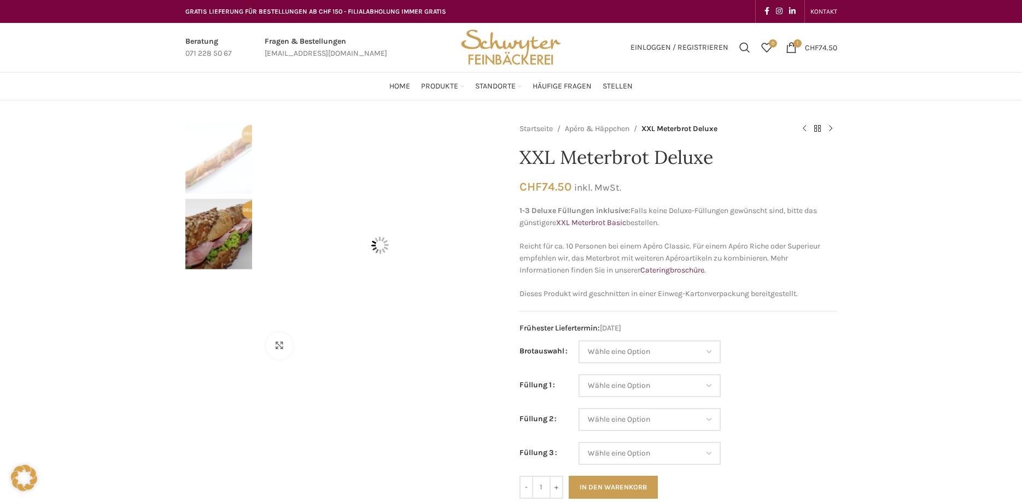 The width and height of the screenshot is (1022, 502). Describe the element at coordinates (511, 46) in the screenshot. I see `a: Site logo` at that location.